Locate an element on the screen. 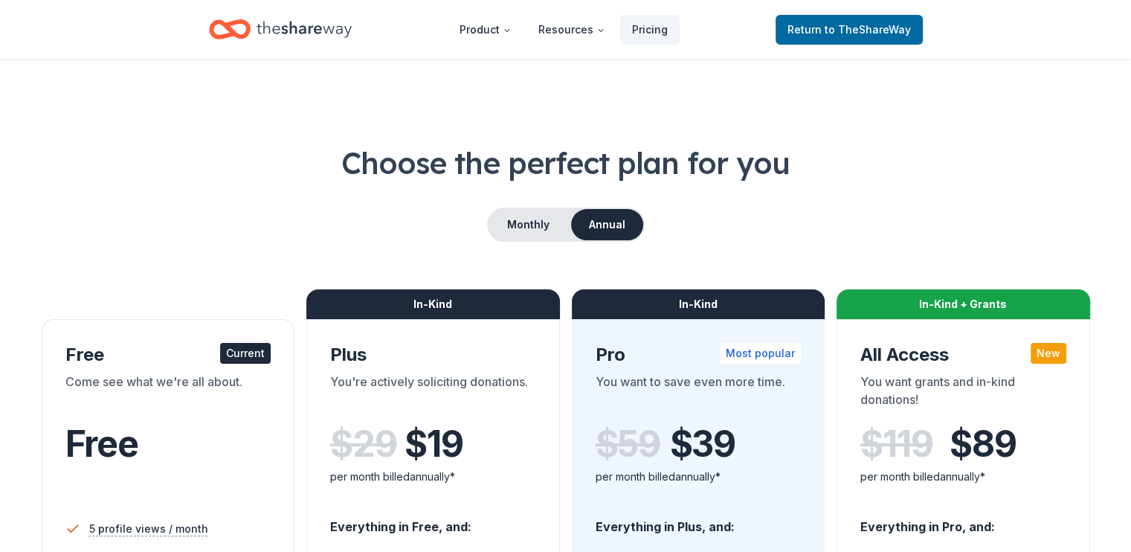 The width and height of the screenshot is (1131, 552). div: You're actively soliciting donations. is located at coordinates (433, 393).